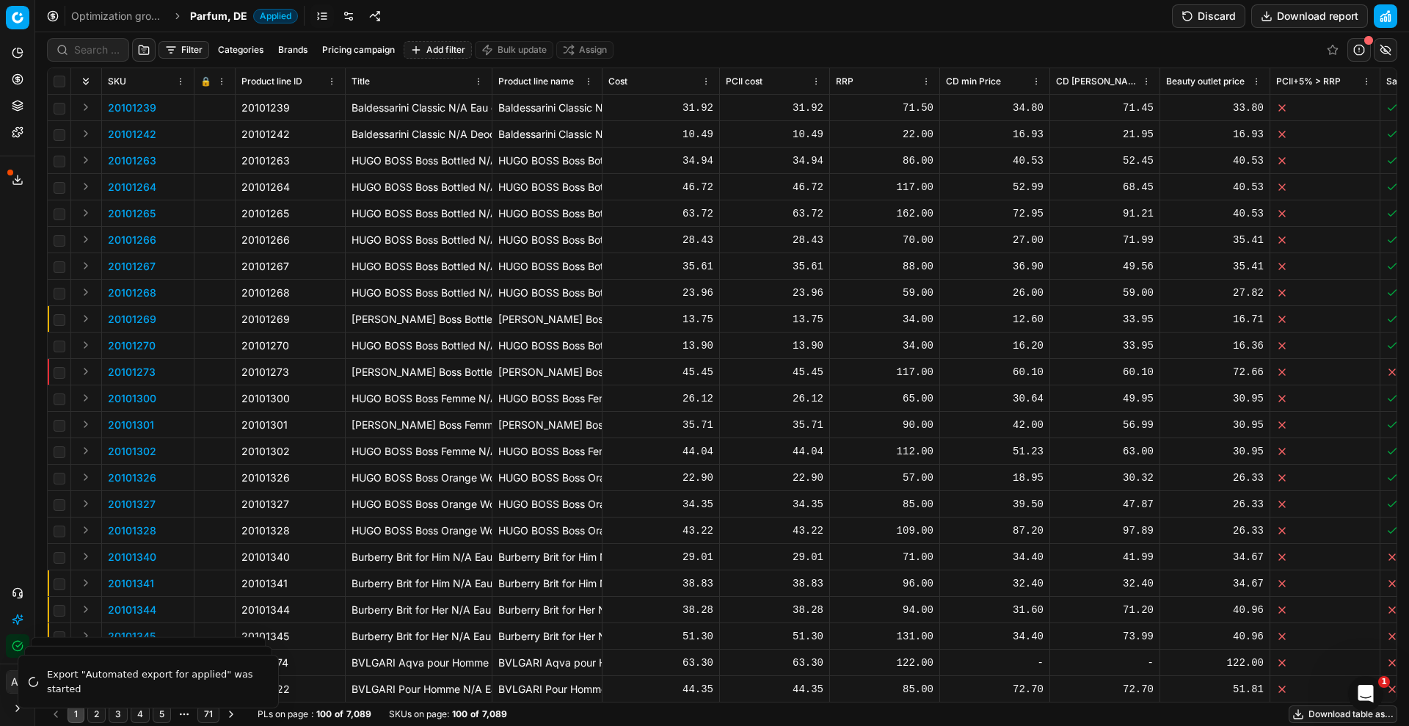 Image resolution: width=1409 pixels, height=726 pixels. What do you see at coordinates (994, 319) in the screenshot?
I see `div: 12.60` at bounding box center [994, 319].